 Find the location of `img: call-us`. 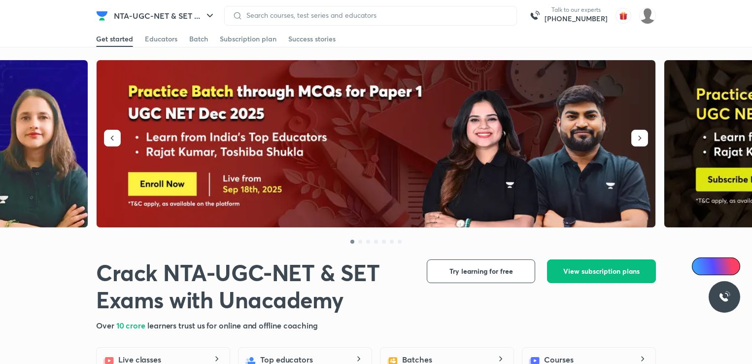

img: call-us is located at coordinates (535, 16).